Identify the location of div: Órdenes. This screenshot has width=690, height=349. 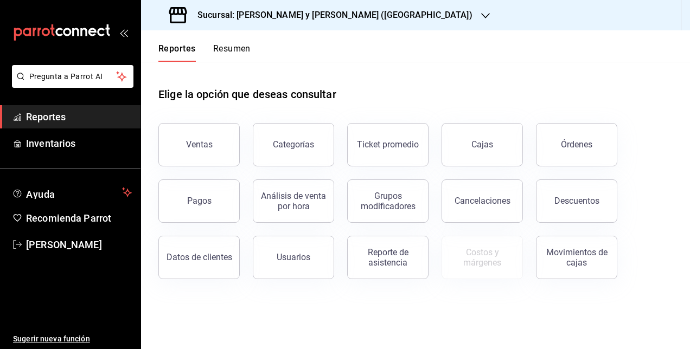
(576, 144).